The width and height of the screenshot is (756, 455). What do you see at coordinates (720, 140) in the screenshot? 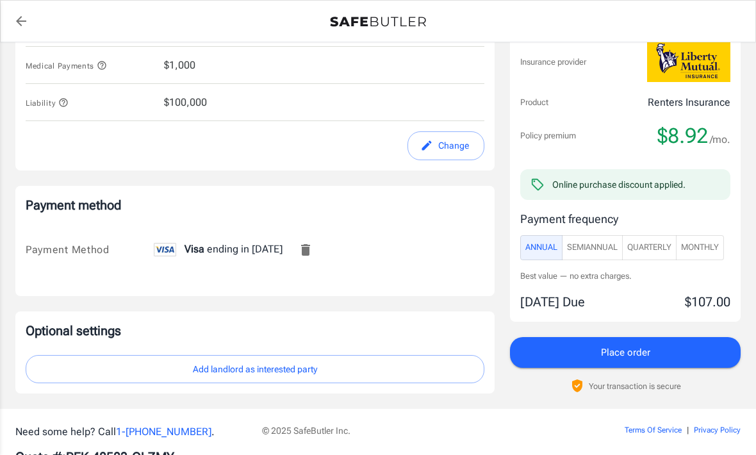
I see `span: /mo.` at bounding box center [720, 140].